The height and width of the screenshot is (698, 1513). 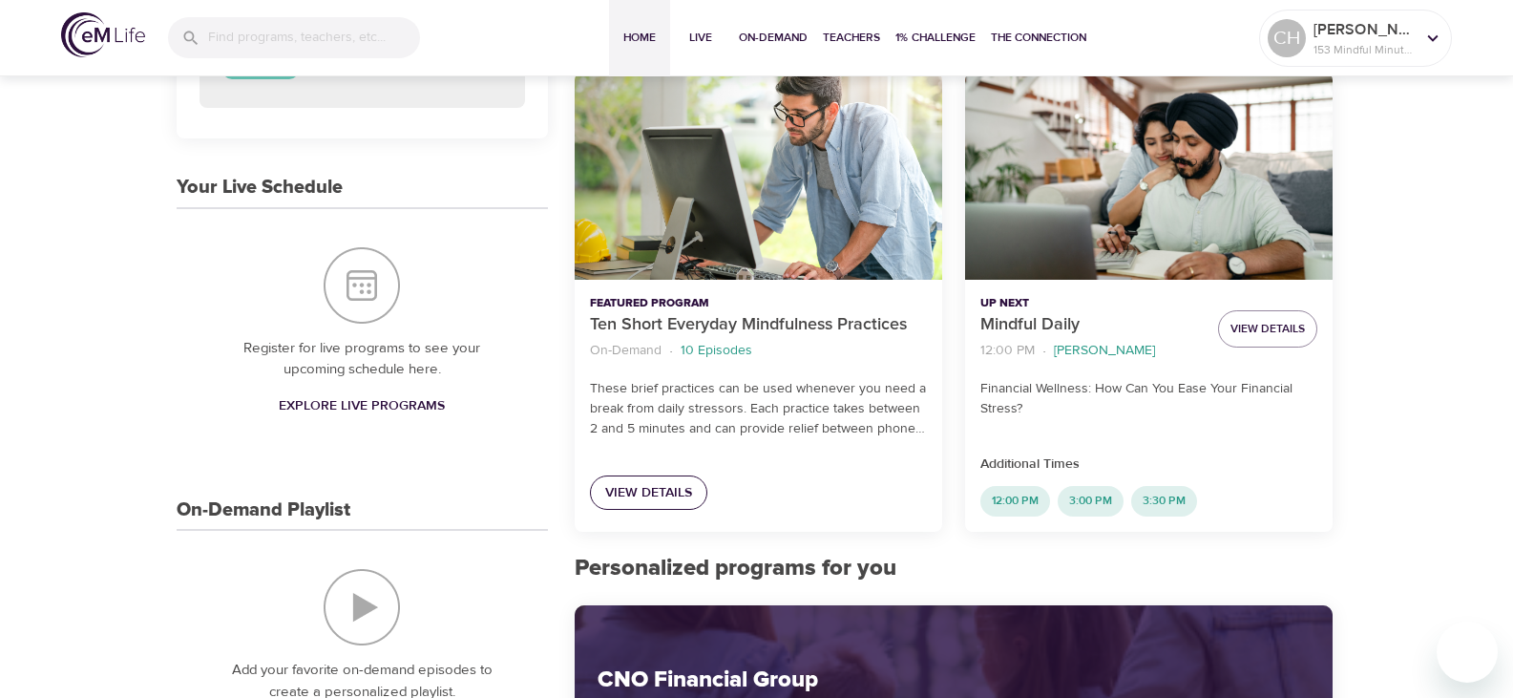 What do you see at coordinates (1149, 176) in the screenshot?
I see `button: Mindful Daily` at bounding box center [1149, 176].